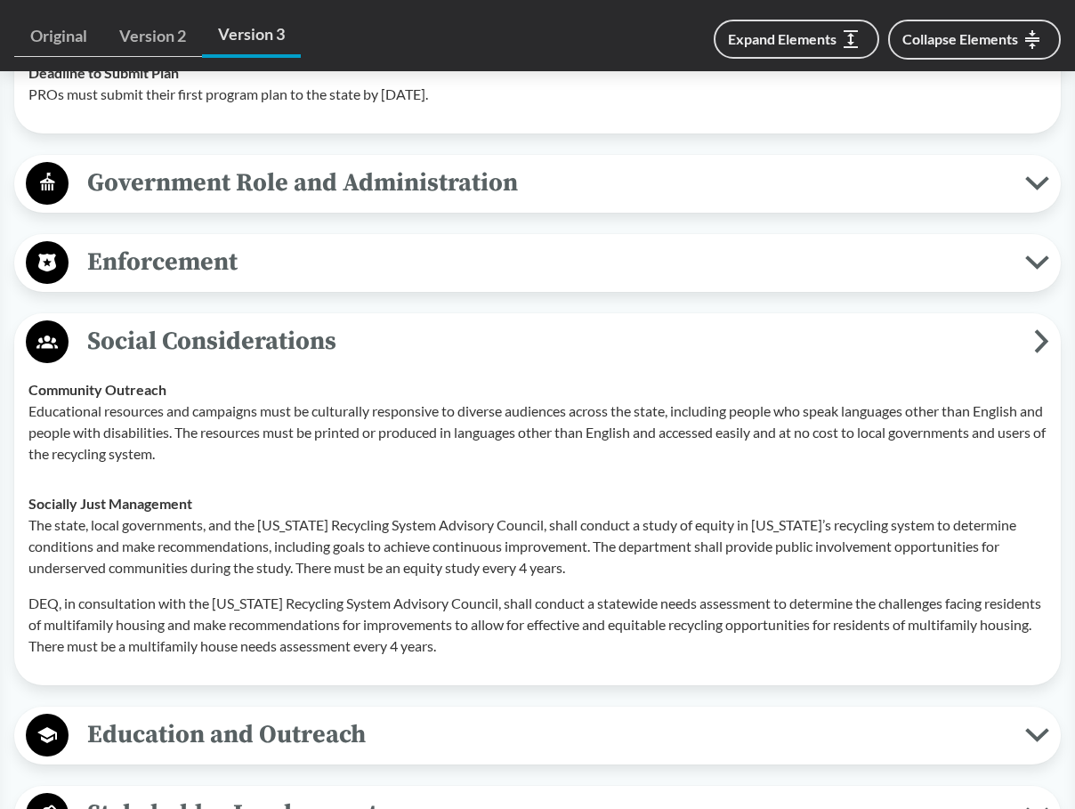  Describe the element at coordinates (547, 734) in the screenshot. I see `span: Education and Outreach` at that location.